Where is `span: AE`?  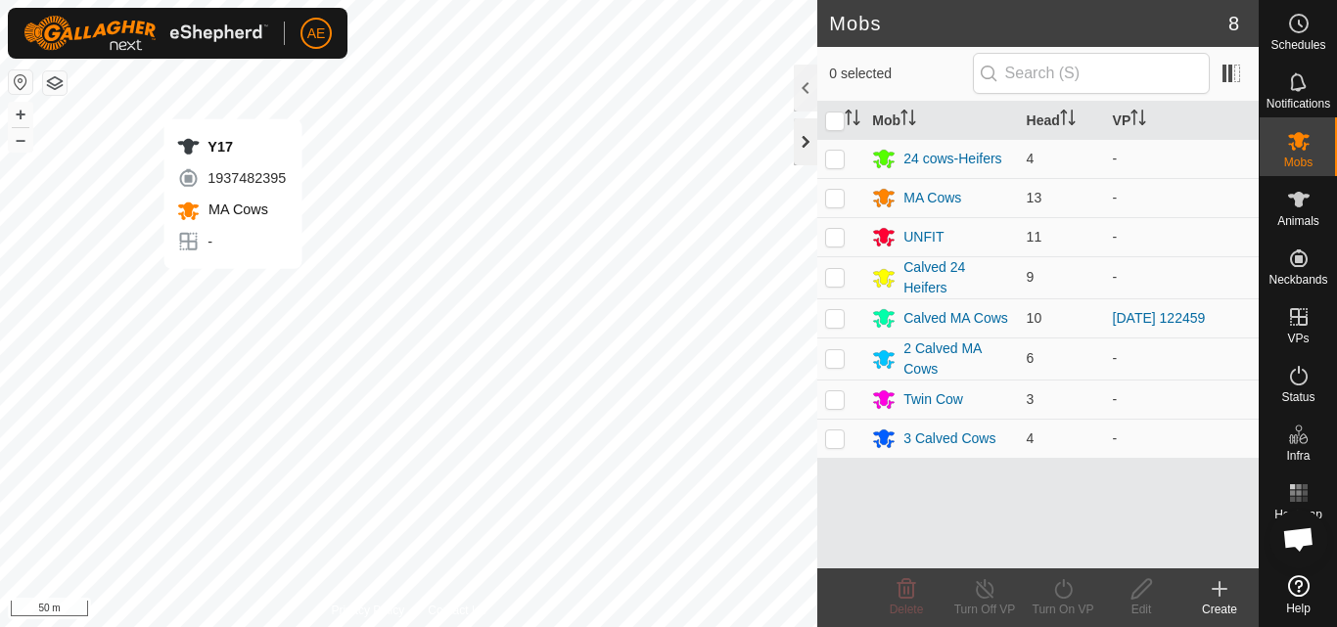 span: AE is located at coordinates (316, 33).